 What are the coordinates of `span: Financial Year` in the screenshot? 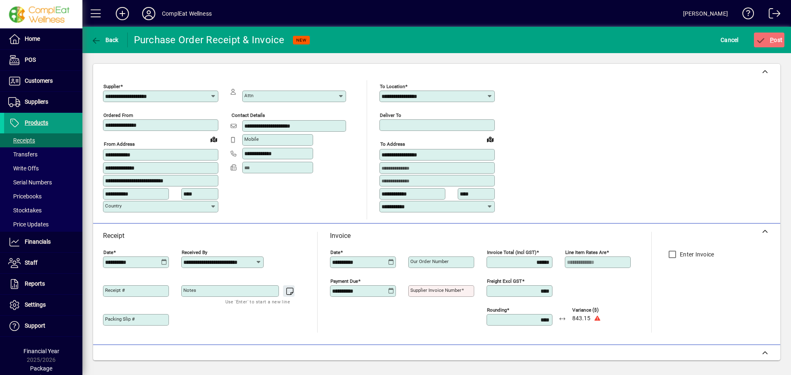 It's located at (41, 351).